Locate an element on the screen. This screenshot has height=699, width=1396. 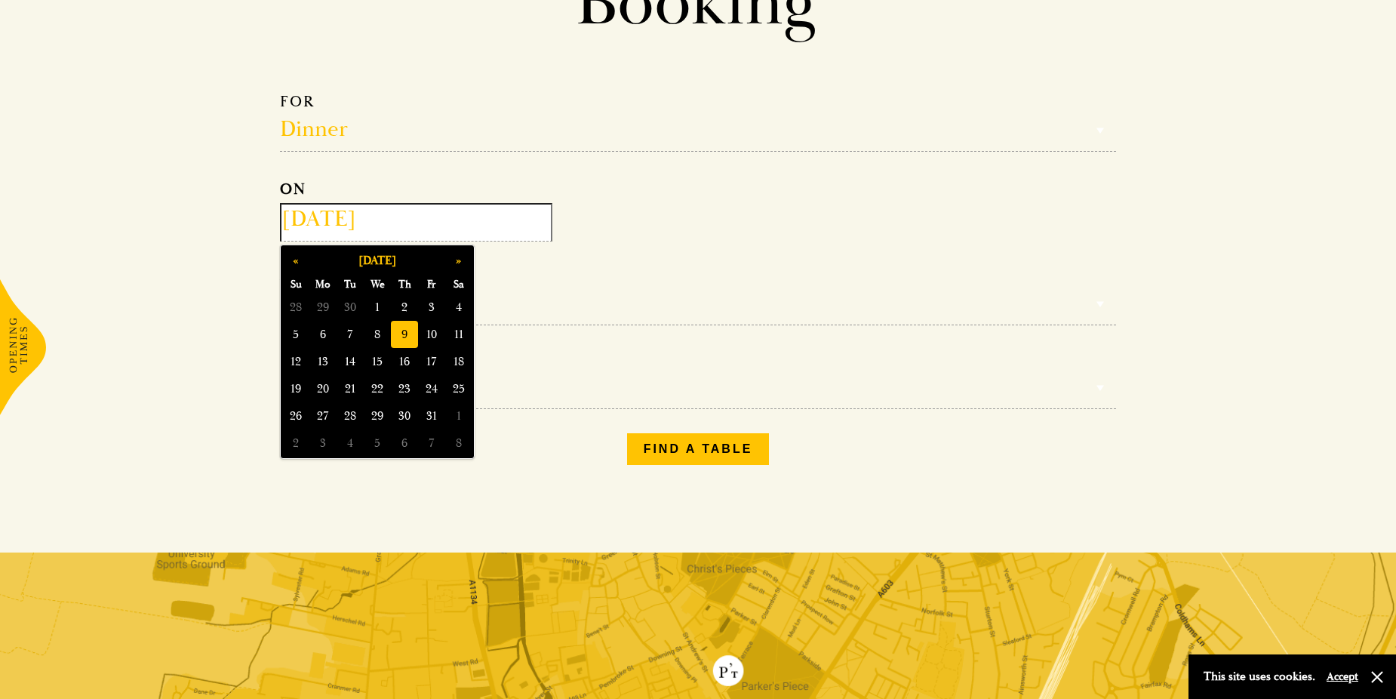
span: 17 is located at coordinates (432, 361).